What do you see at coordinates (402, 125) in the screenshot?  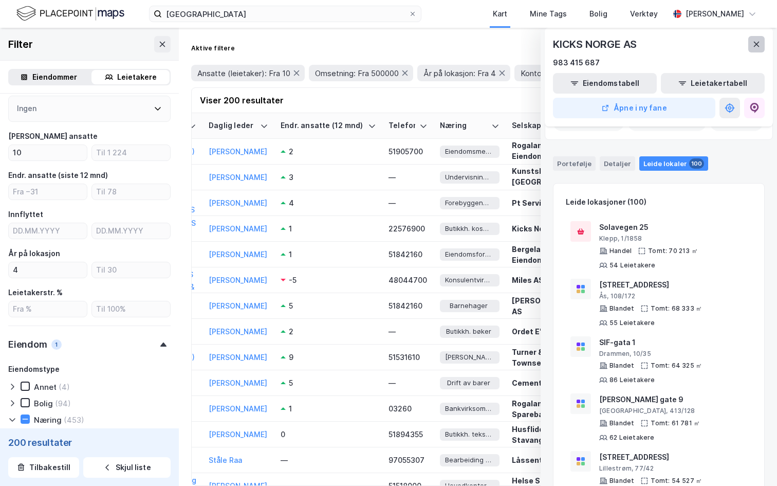 I see `div: Telefon` at bounding box center [402, 125].